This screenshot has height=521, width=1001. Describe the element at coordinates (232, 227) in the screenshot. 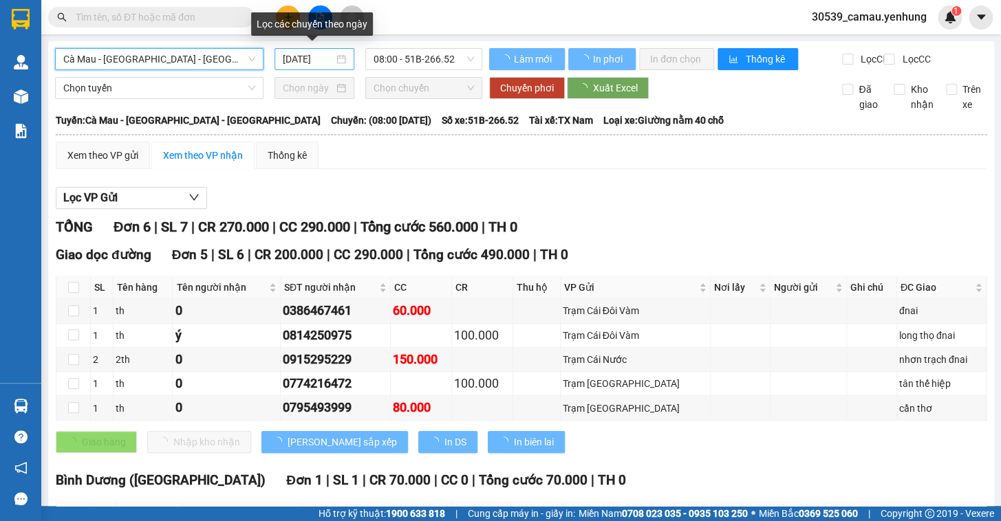

I see `span: CR 270.000` at that location.